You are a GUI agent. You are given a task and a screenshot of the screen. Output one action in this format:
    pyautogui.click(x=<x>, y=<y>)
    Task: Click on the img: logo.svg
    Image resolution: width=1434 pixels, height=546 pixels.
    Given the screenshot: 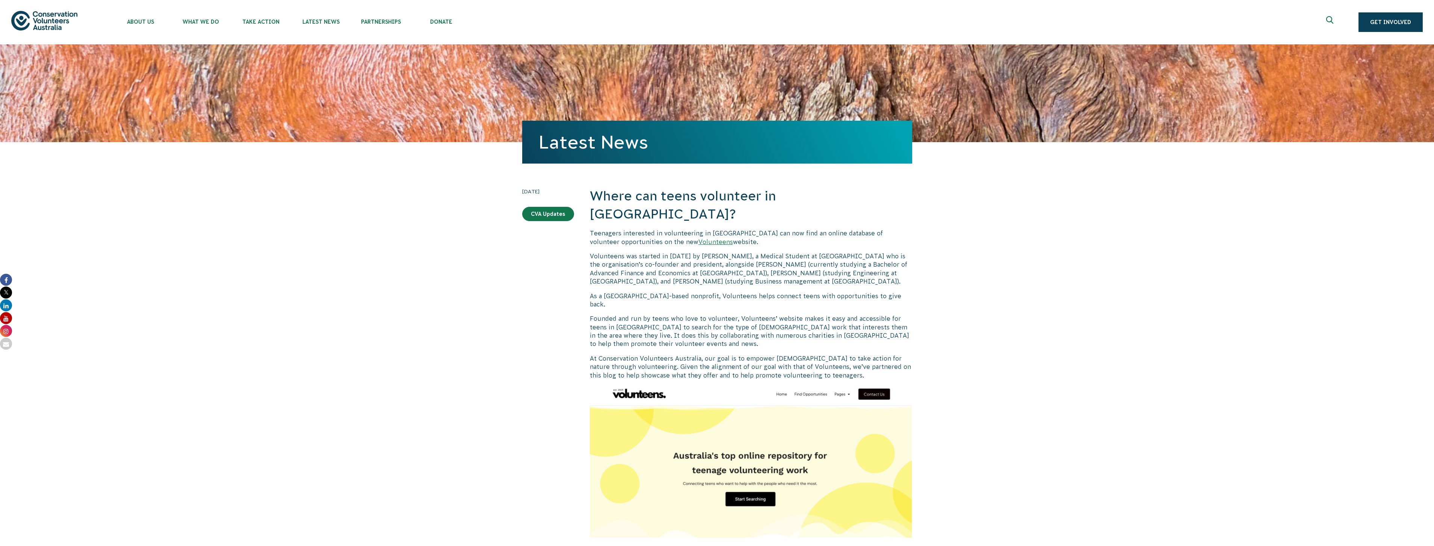 What is the action you would take?
    pyautogui.click(x=44, y=20)
    